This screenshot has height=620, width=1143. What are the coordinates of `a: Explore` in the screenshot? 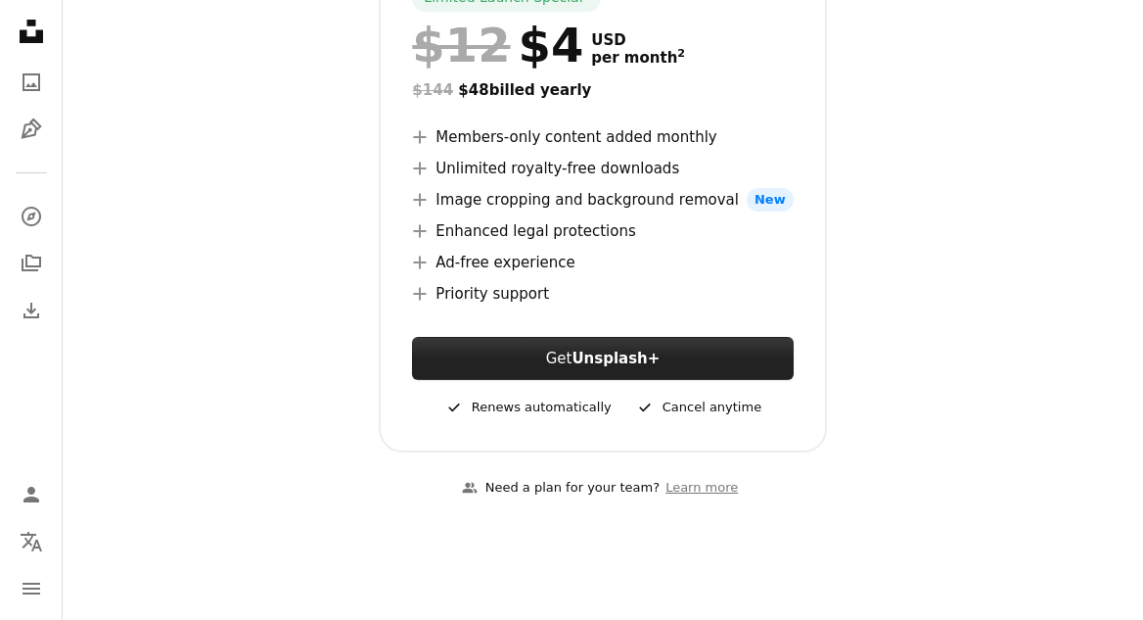 It's located at (31, 216).